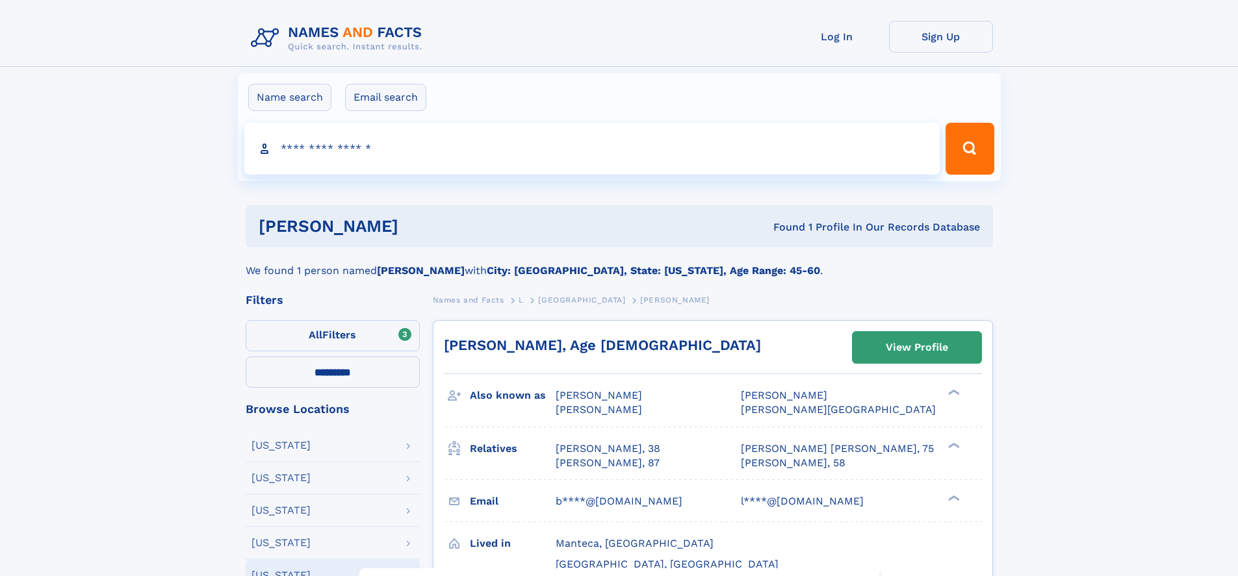 The image size is (1238, 576). I want to click on span: All, so click(315, 335).